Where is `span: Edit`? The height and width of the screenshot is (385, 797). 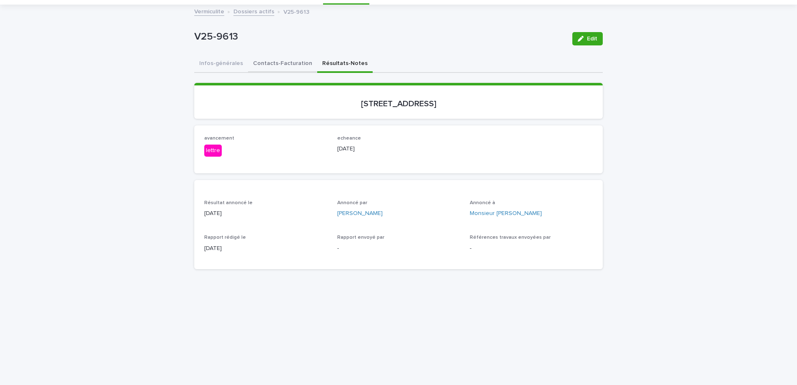 span: Edit is located at coordinates (592, 39).